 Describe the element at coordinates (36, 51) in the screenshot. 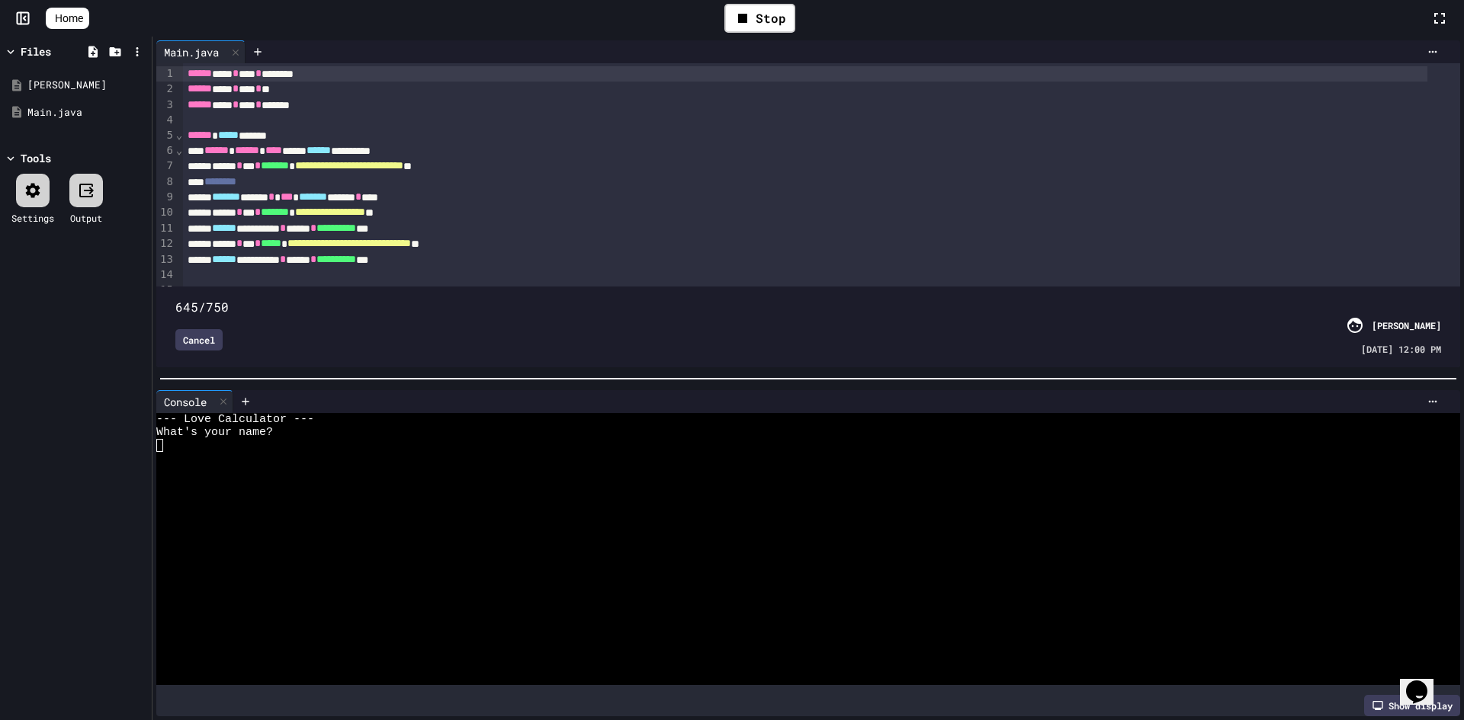

I see `div: Files` at that location.